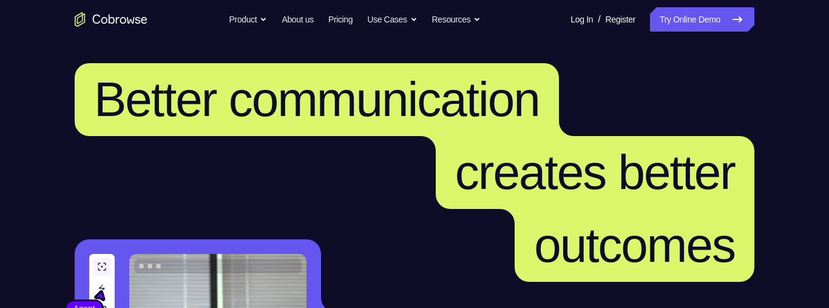  Describe the element at coordinates (248, 19) in the screenshot. I see `button: Product` at that location.